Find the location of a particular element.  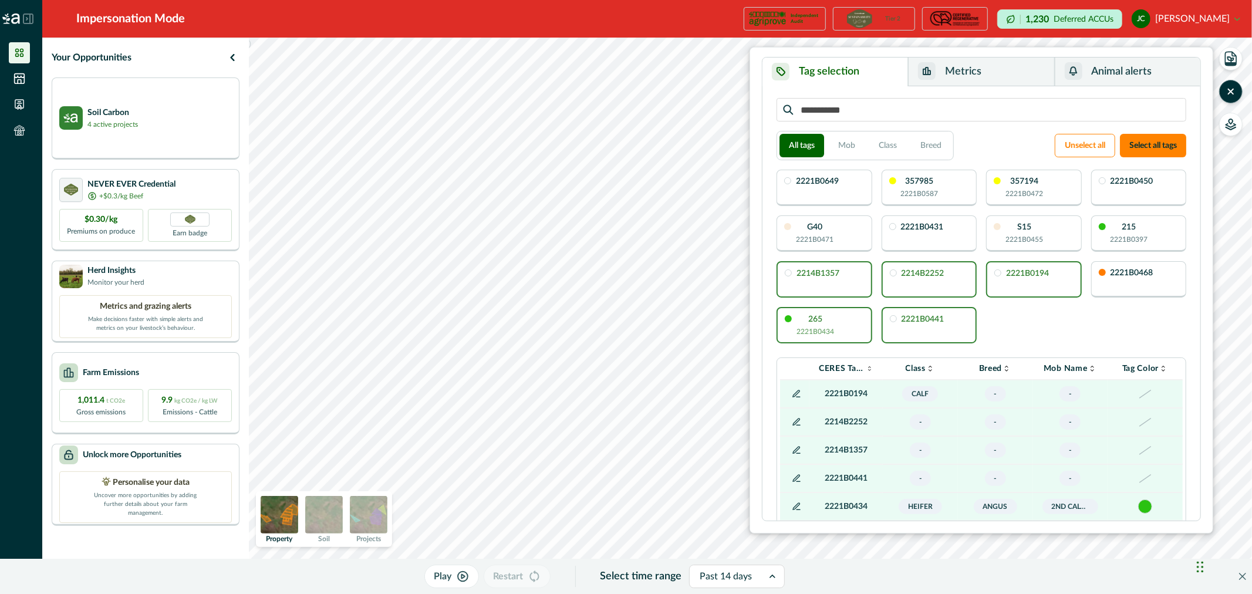

p: Unlock more Opportunities is located at coordinates (132, 455).